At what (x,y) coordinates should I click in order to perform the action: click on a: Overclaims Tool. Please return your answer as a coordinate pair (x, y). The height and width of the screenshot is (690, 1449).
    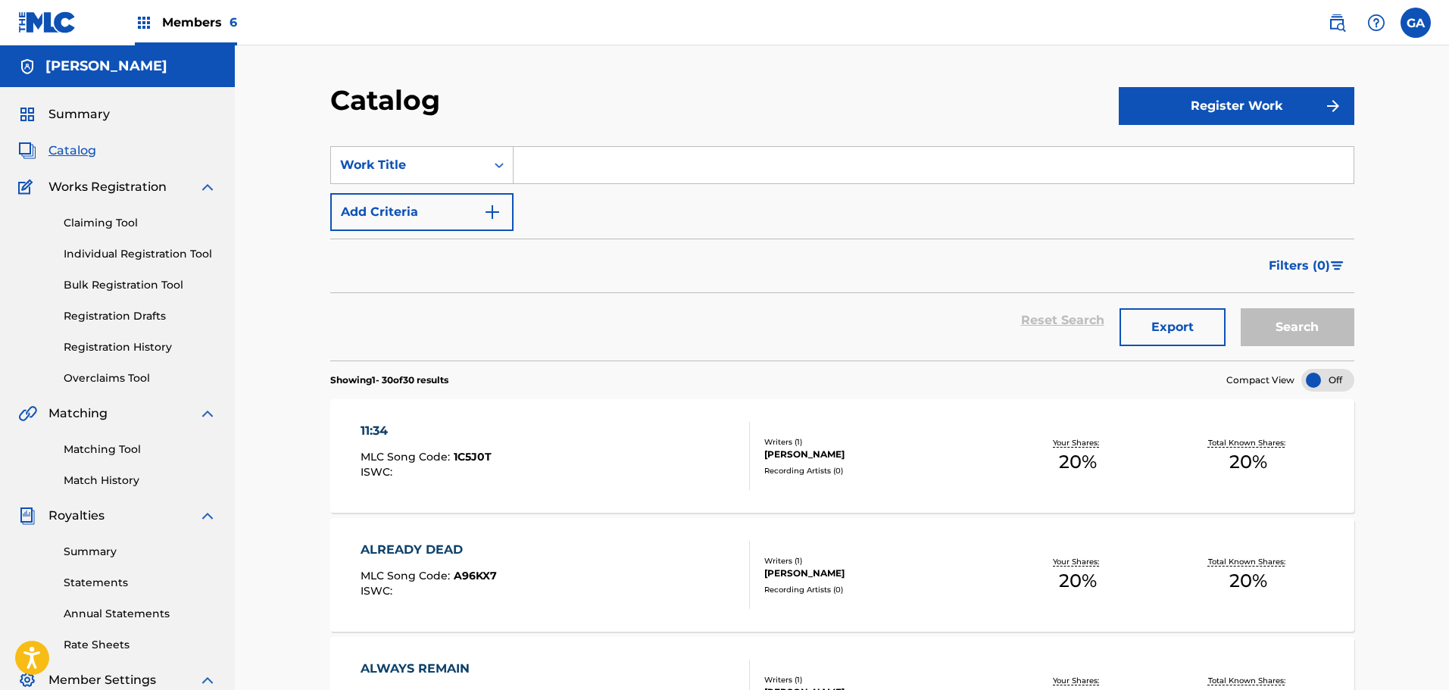
    Looking at the image, I should click on (140, 378).